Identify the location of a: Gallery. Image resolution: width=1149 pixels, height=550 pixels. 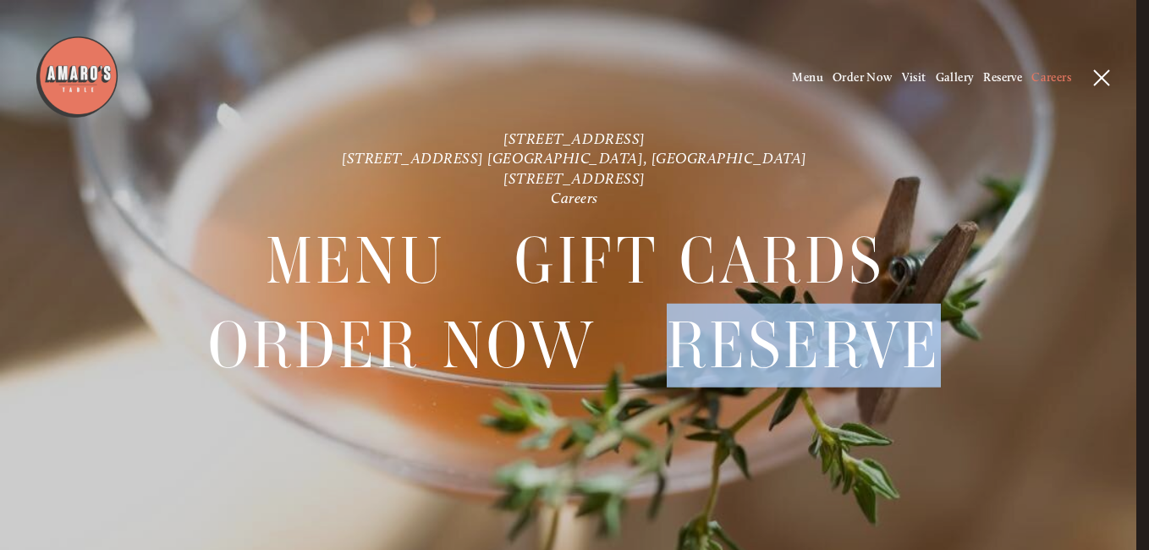
(955, 77).